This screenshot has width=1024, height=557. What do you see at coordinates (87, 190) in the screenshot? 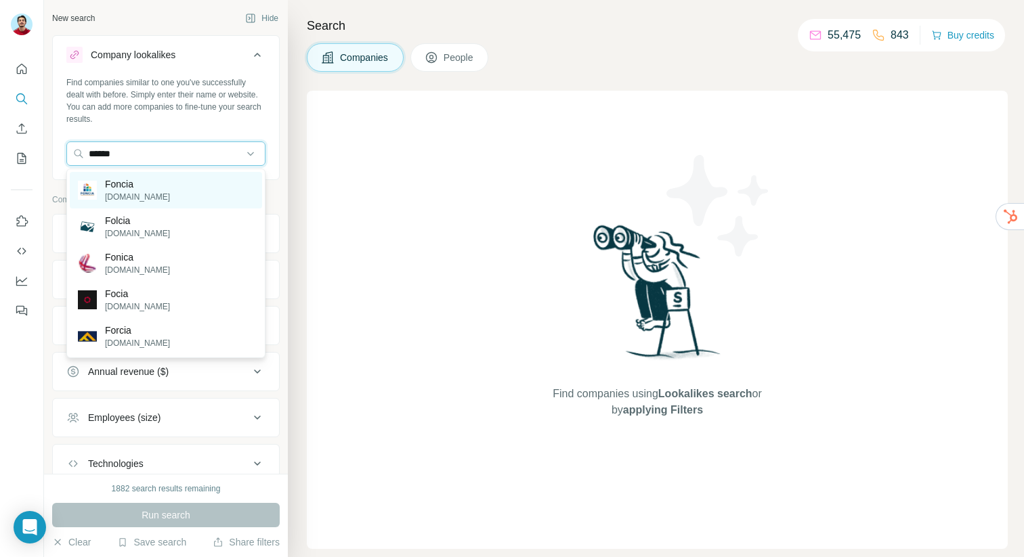
I see `img: Foncia` at bounding box center [87, 190].